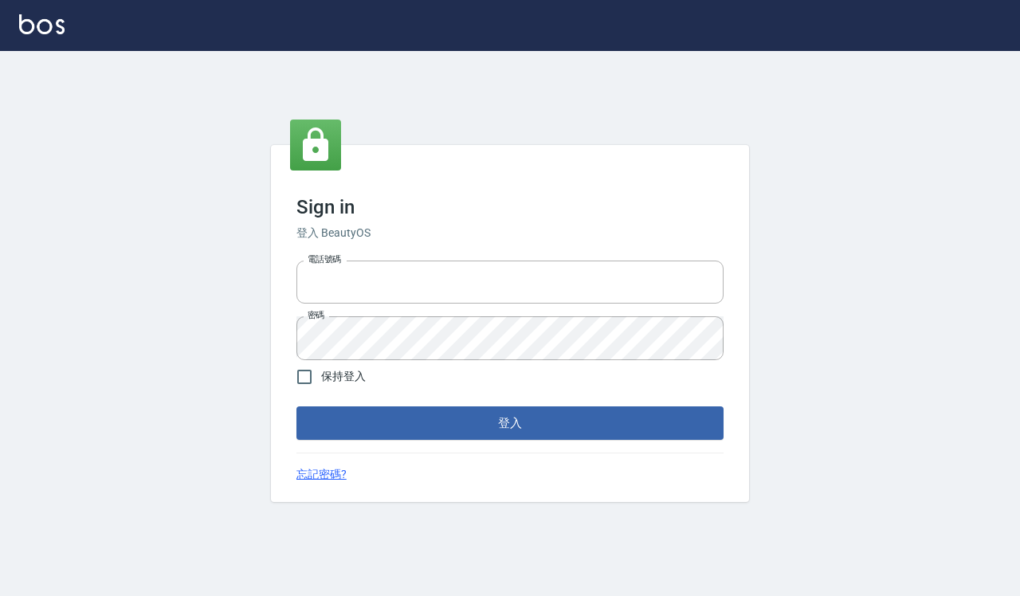 The width and height of the screenshot is (1020, 596). Describe the element at coordinates (510, 423) in the screenshot. I see `button: 登入` at that location.